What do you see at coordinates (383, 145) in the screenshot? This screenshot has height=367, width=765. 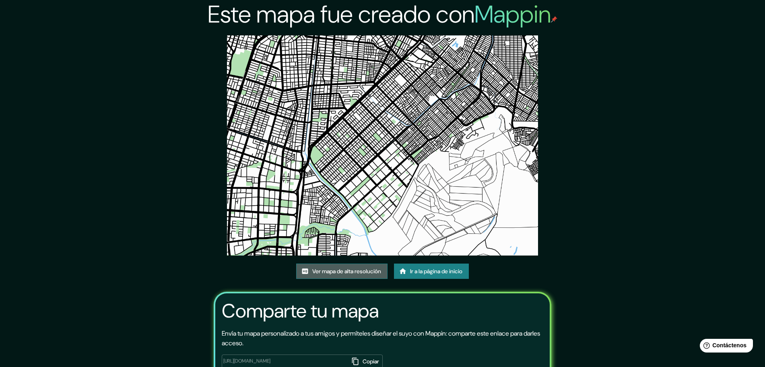 I see `img: created-map` at bounding box center [383, 145].